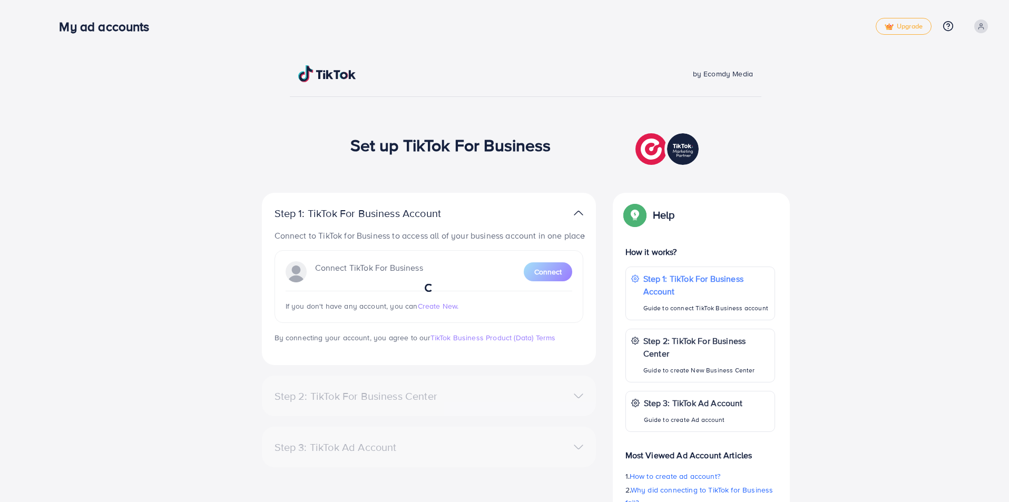 The height and width of the screenshot is (502, 1009). What do you see at coordinates (700, 451) in the screenshot?
I see `p: Most Viewed Ad Account Articles` at bounding box center [700, 451].